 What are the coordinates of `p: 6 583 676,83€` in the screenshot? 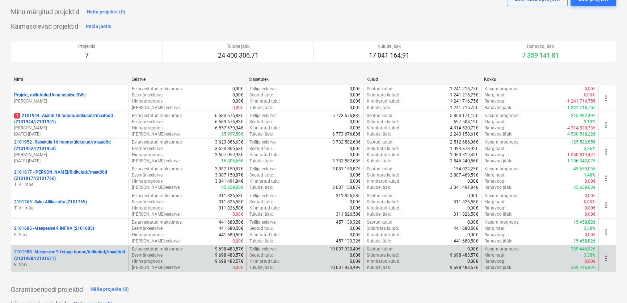 It's located at (229, 115).